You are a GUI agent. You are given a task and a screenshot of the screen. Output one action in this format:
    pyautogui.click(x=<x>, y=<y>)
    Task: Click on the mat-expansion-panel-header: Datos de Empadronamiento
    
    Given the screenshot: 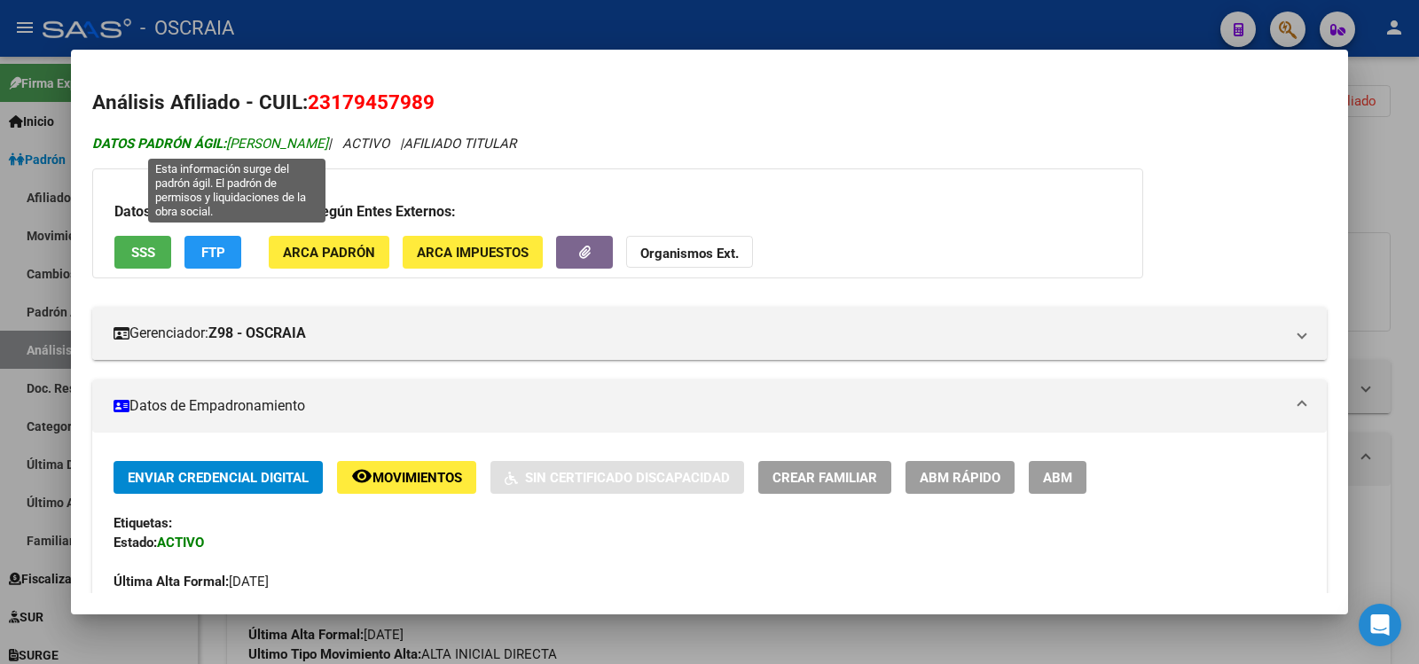 What is the action you would take?
    pyautogui.click(x=710, y=406)
    